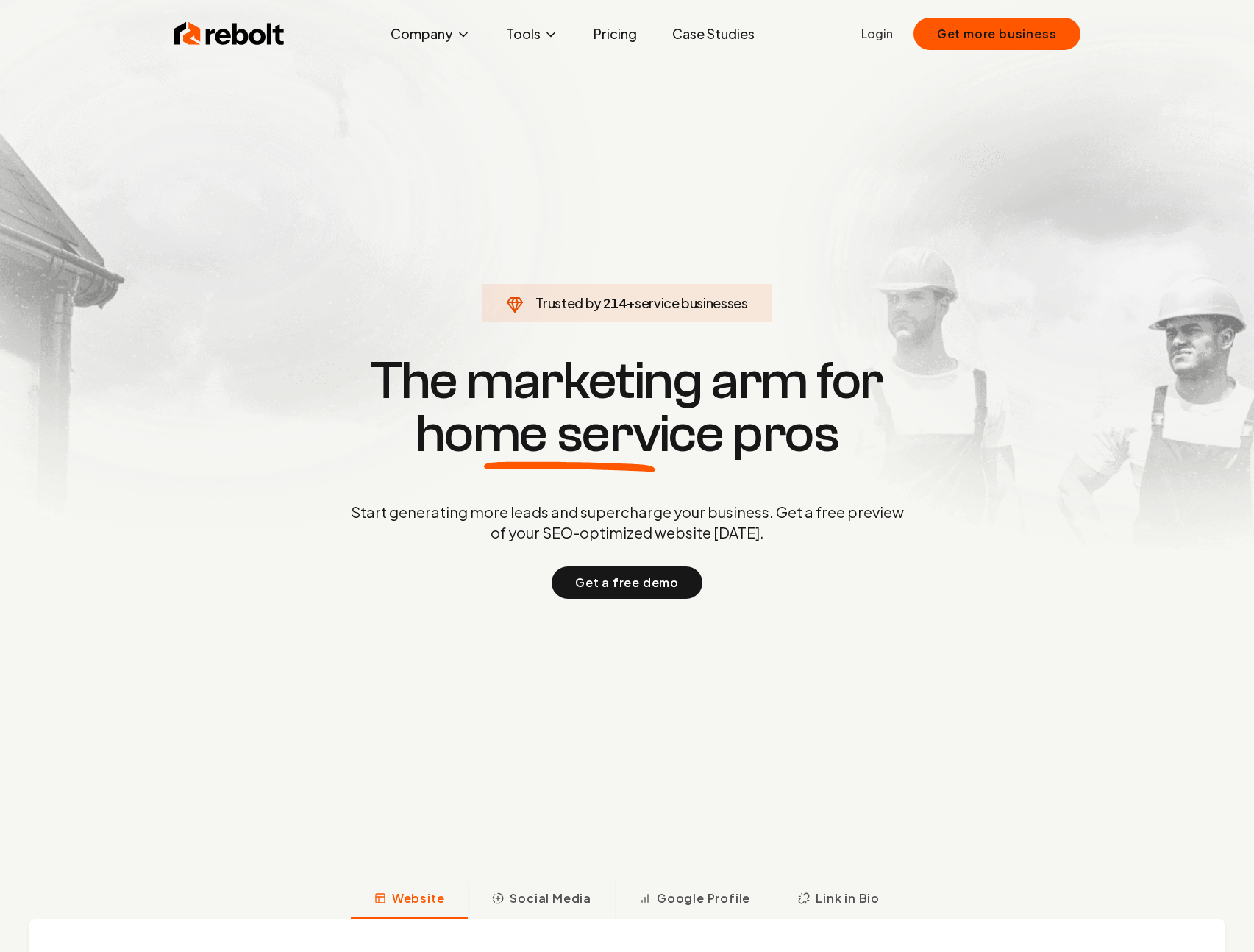 The image size is (1254, 952). Describe the element at coordinates (692, 303) in the screenshot. I see `span: service businesses` at that location.